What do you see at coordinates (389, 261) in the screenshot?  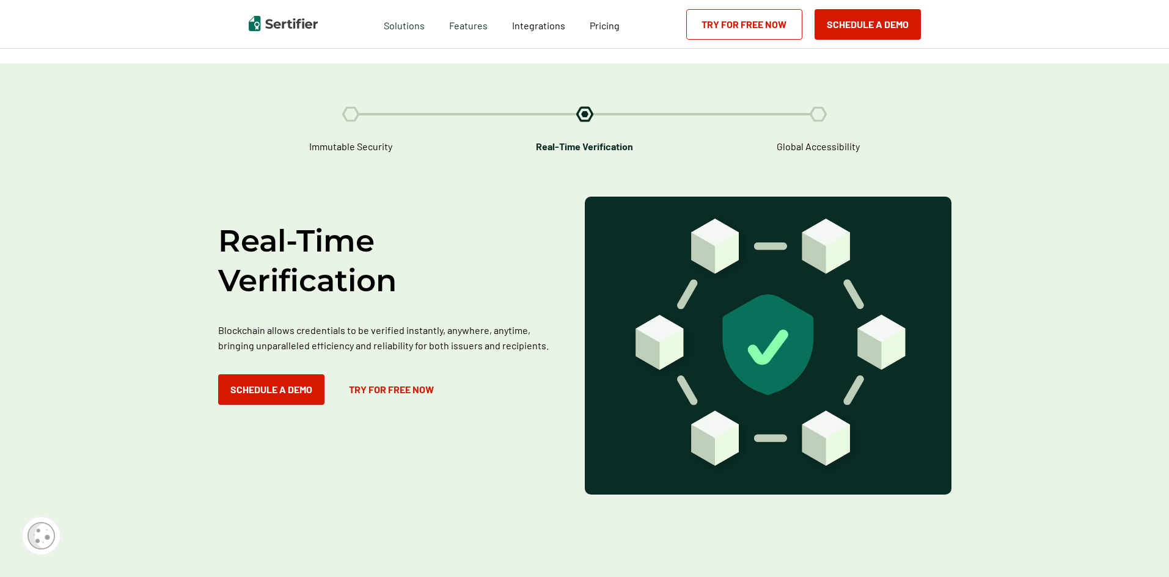 I see `h2: Real-Time Verification` at bounding box center [389, 261].